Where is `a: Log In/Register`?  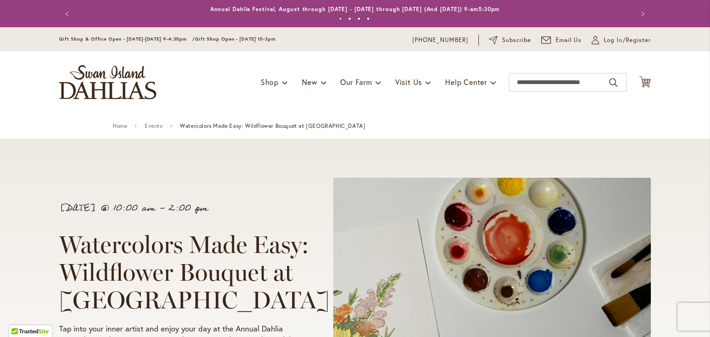
a: Log In/Register is located at coordinates (621, 40).